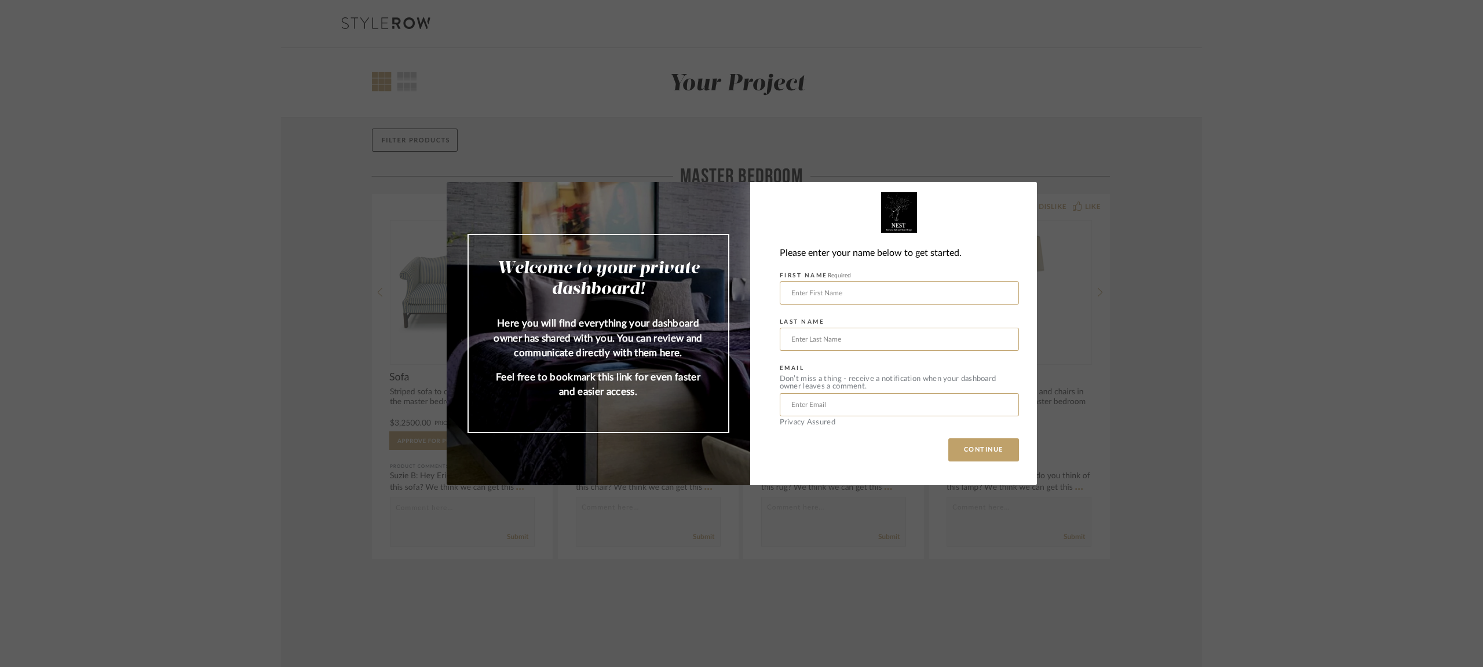 This screenshot has height=667, width=1483. What do you see at coordinates (598, 385) in the screenshot?
I see `p: Feel free to bookmark this link for even faster and easier access.` at bounding box center [598, 385].